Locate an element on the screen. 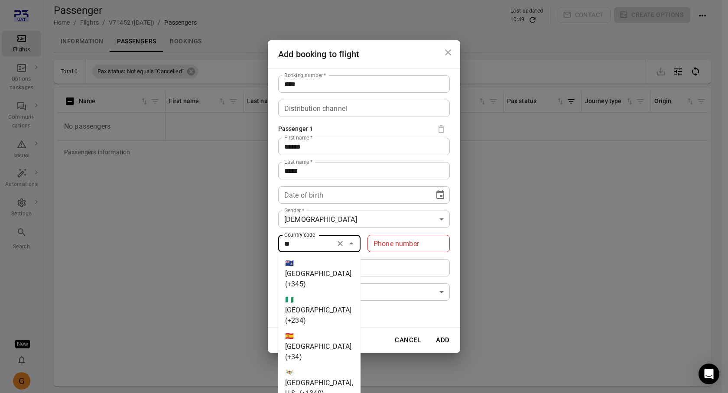 The width and height of the screenshot is (728, 393). div: Passenger 1 is located at coordinates (296, 129).